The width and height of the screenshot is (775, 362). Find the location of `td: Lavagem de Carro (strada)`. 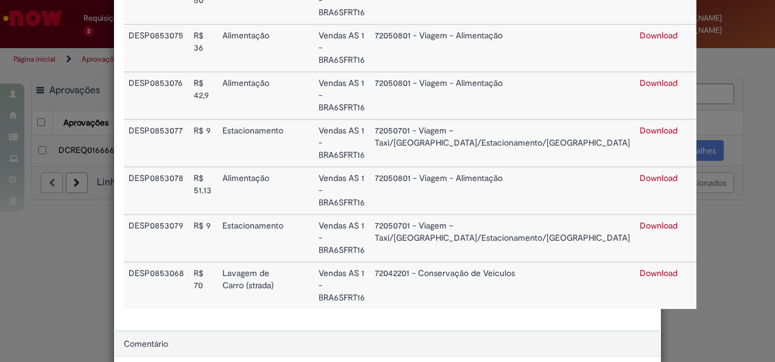

td: Lavagem de Carro (strada) is located at coordinates (253, 285).